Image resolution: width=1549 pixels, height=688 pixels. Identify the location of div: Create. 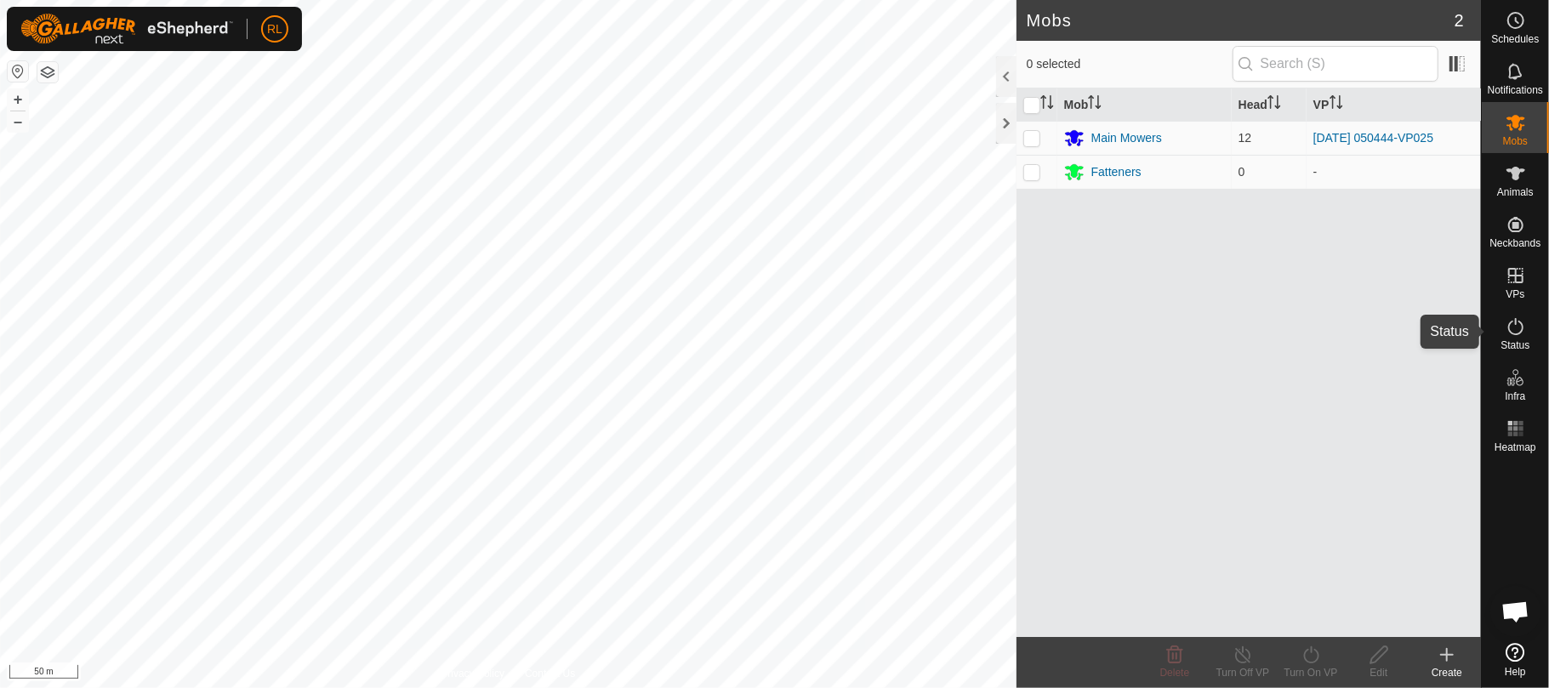
(1447, 673).